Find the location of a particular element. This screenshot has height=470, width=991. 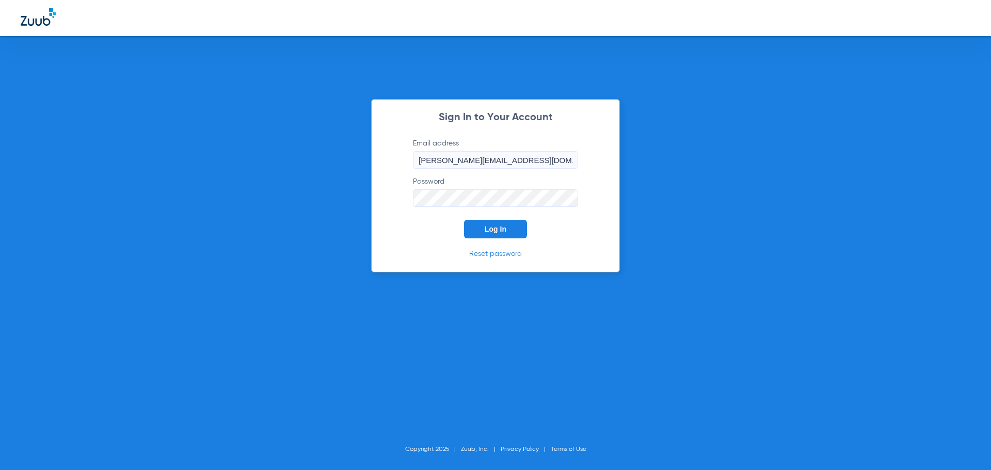

label: Email address is located at coordinates (496, 153).